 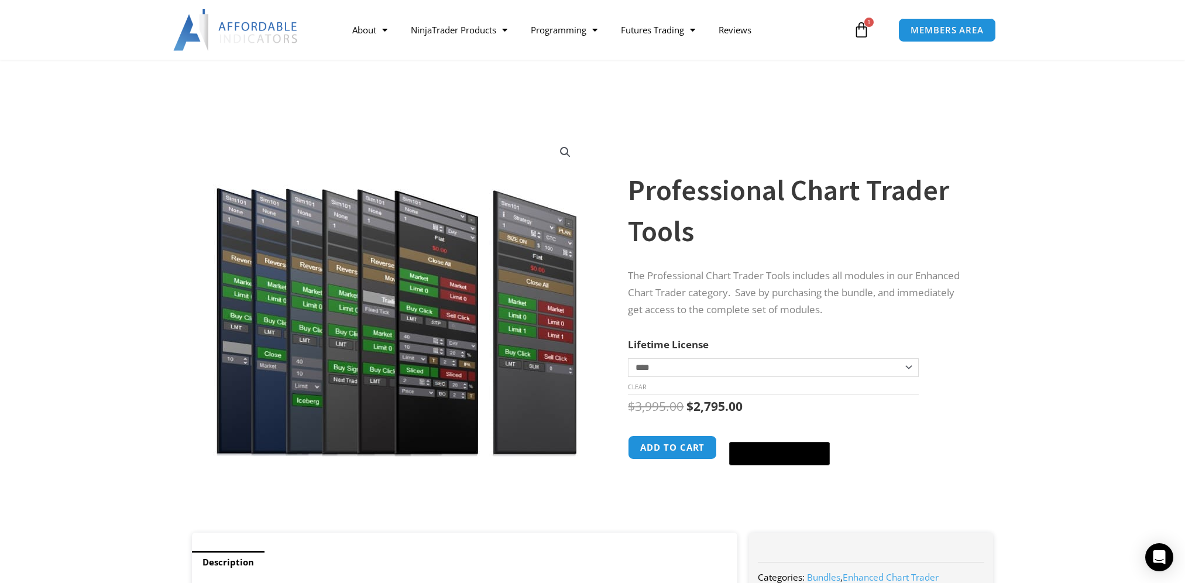 I want to click on a: Description, so click(x=228, y=562).